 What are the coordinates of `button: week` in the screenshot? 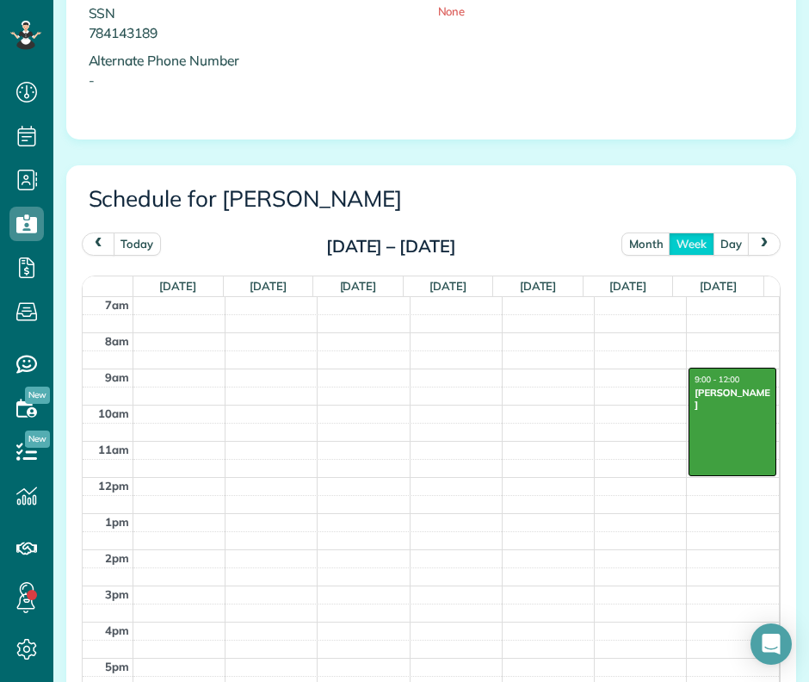 It's located at (691, 244).